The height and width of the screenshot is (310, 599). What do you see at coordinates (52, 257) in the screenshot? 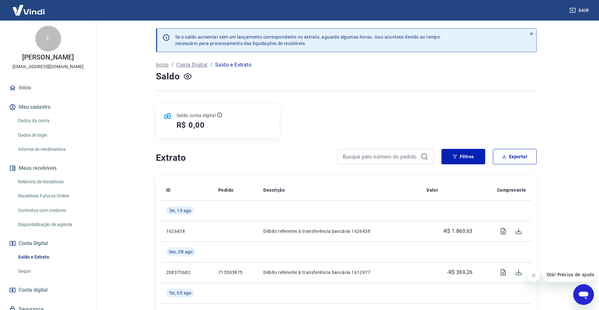
I see `a: Saldo e Extrato` at bounding box center [52, 257].